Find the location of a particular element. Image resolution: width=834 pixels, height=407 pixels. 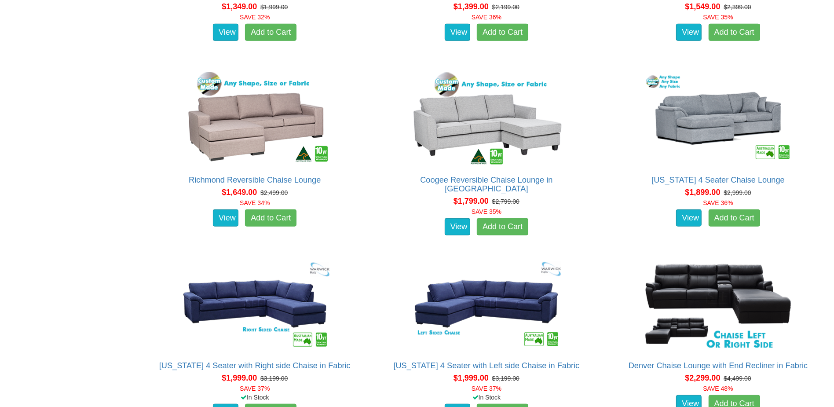

span: $2,299.00 is located at coordinates (703, 378).